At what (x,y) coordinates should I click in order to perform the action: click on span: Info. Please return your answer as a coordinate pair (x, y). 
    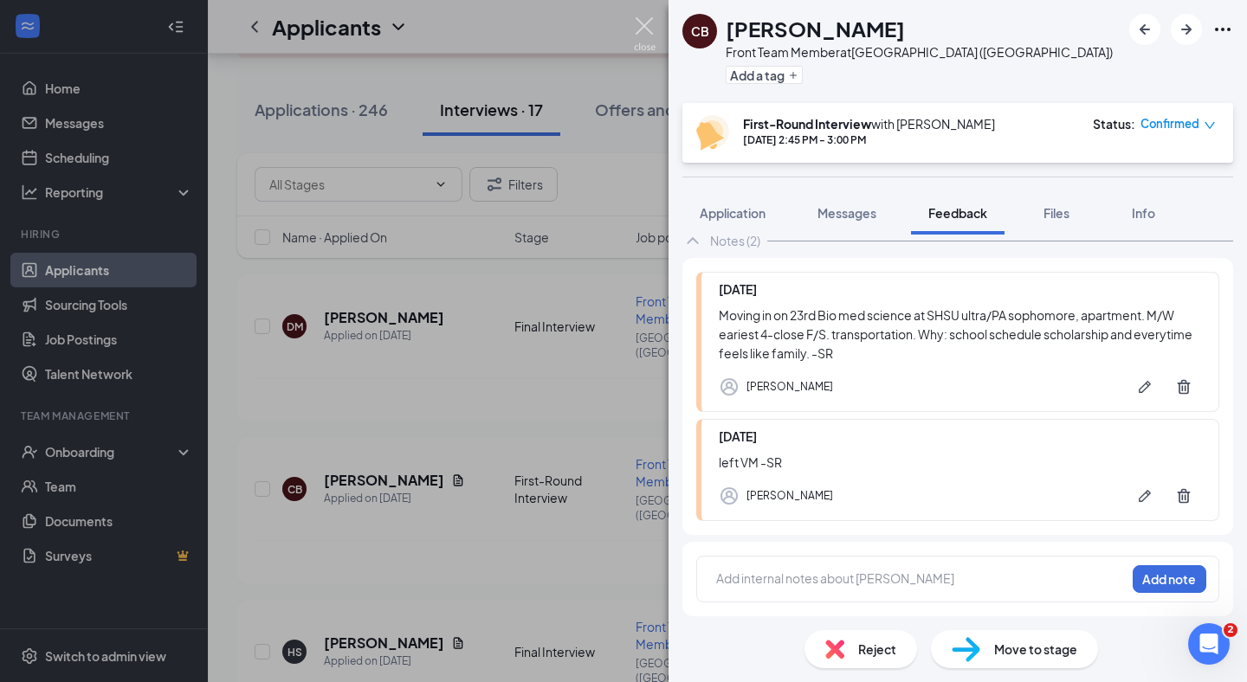
    Looking at the image, I should click on (1143, 213).